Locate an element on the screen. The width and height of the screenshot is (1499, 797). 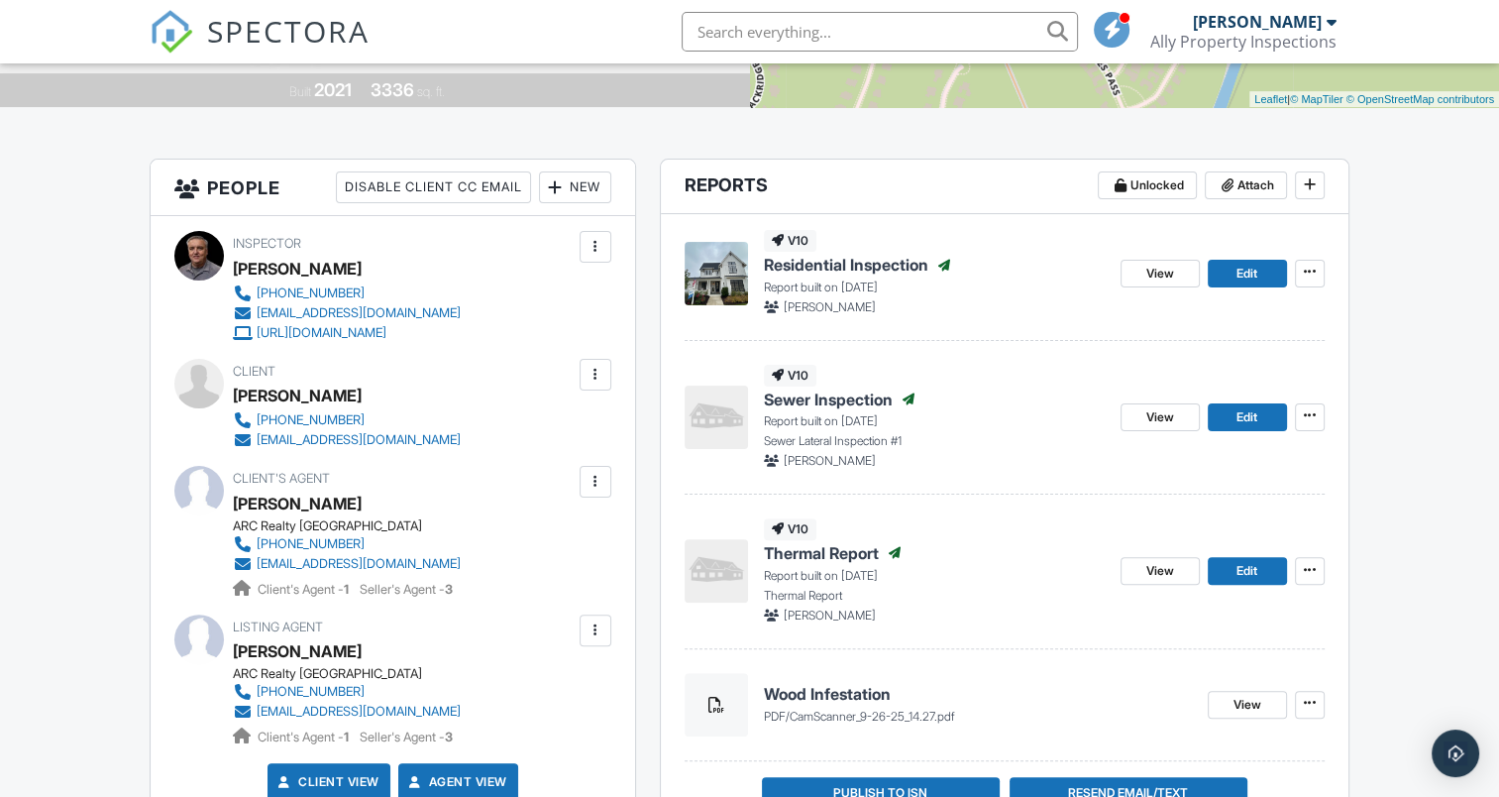
span: SPECTORA is located at coordinates (288, 31).